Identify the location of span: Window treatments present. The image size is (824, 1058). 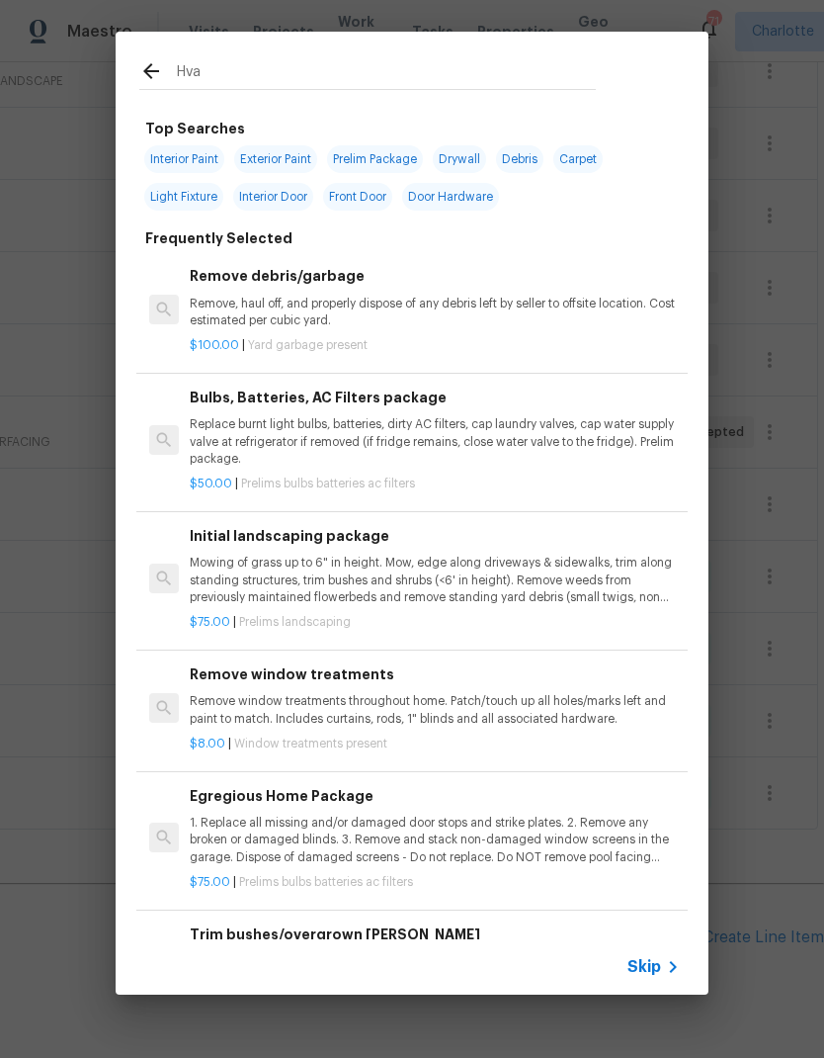
(310, 743).